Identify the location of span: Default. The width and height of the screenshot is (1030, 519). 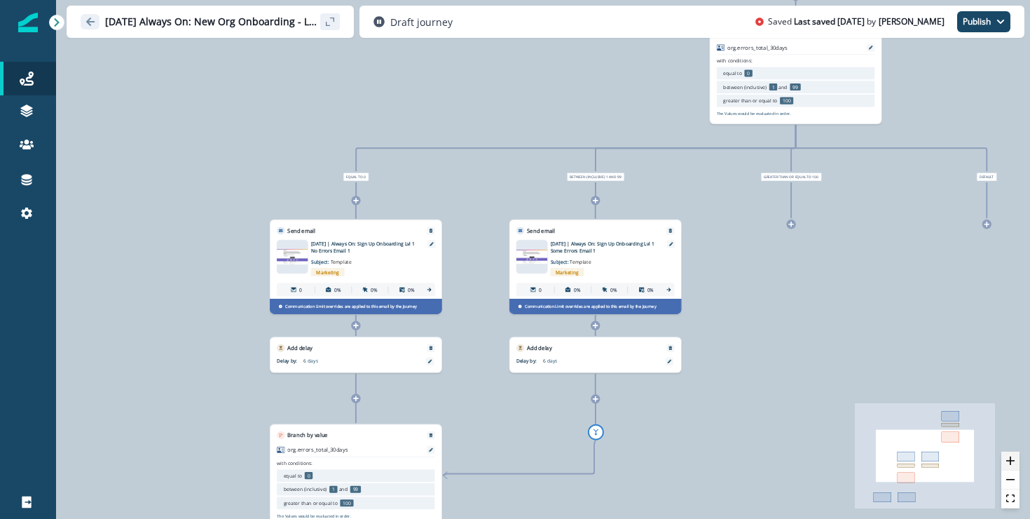
(987, 177).